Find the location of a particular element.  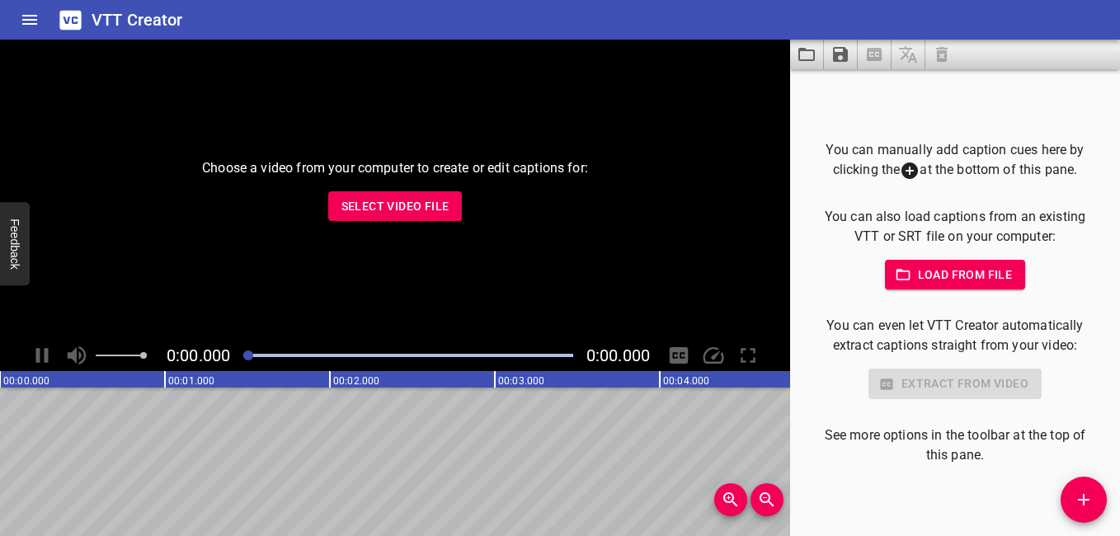

svg: Load captions from file is located at coordinates (807, 54).